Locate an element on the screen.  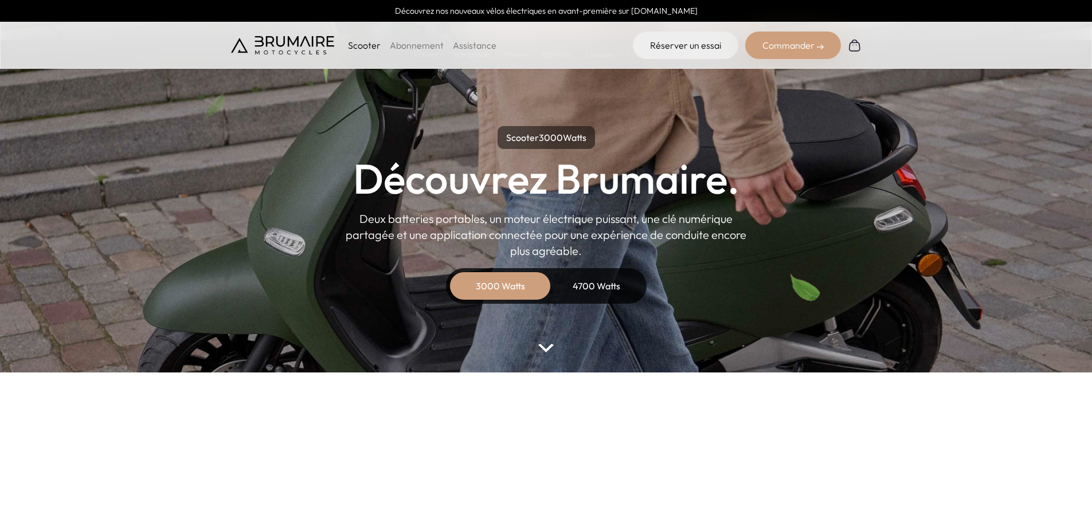
a: Réserver un essai is located at coordinates (686, 45).